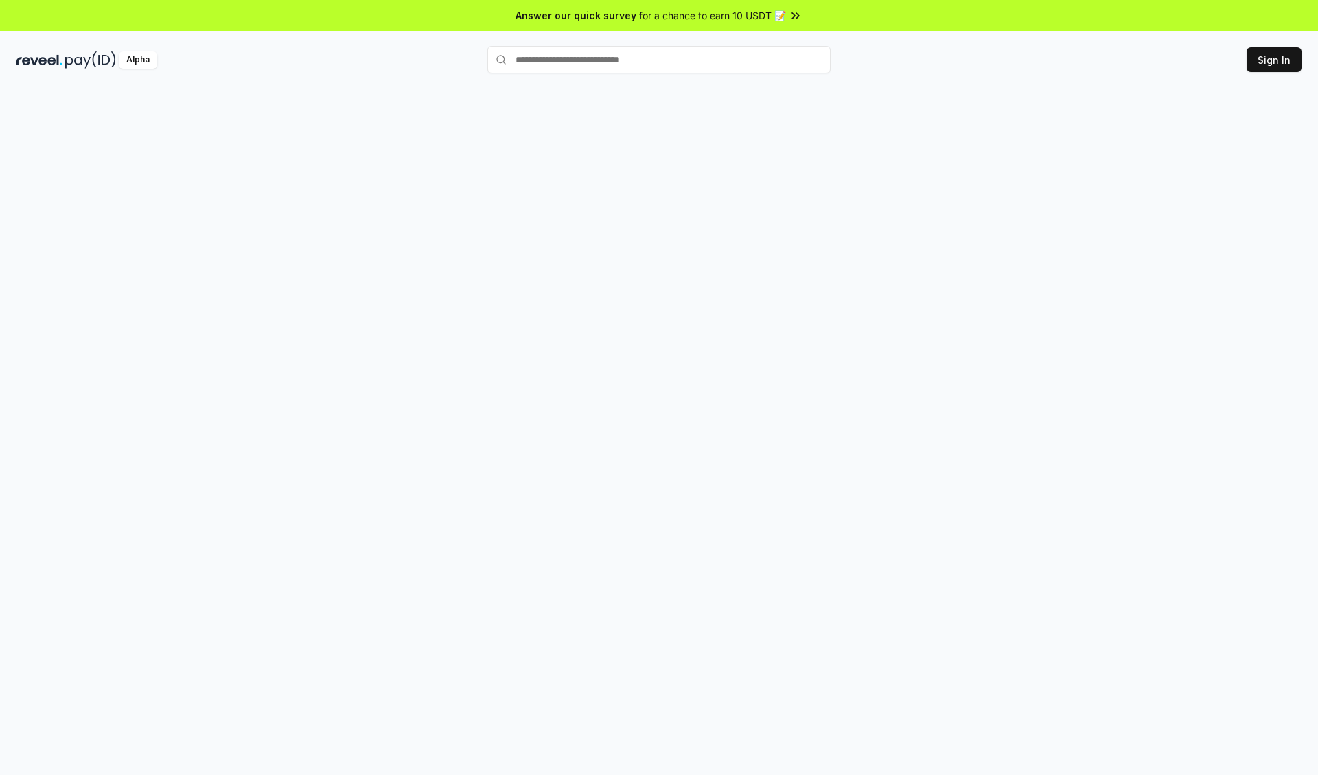 The height and width of the screenshot is (775, 1318). Describe the element at coordinates (713, 15) in the screenshot. I see `span: for a chance to earn 10 USDT 📝` at that location.